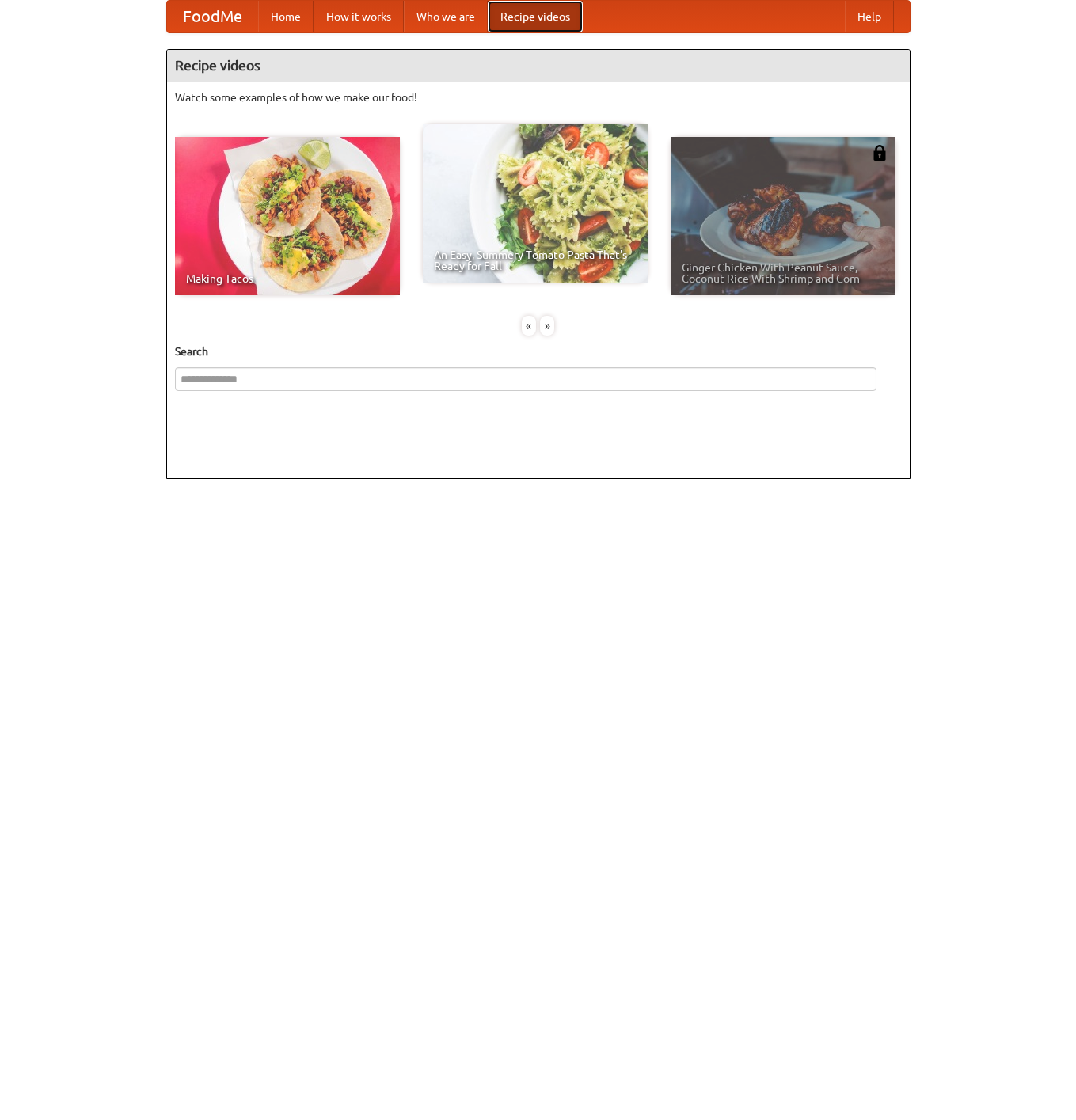 The height and width of the screenshot is (1120, 1076). Describe the element at coordinates (286, 17) in the screenshot. I see `a: Home` at that location.